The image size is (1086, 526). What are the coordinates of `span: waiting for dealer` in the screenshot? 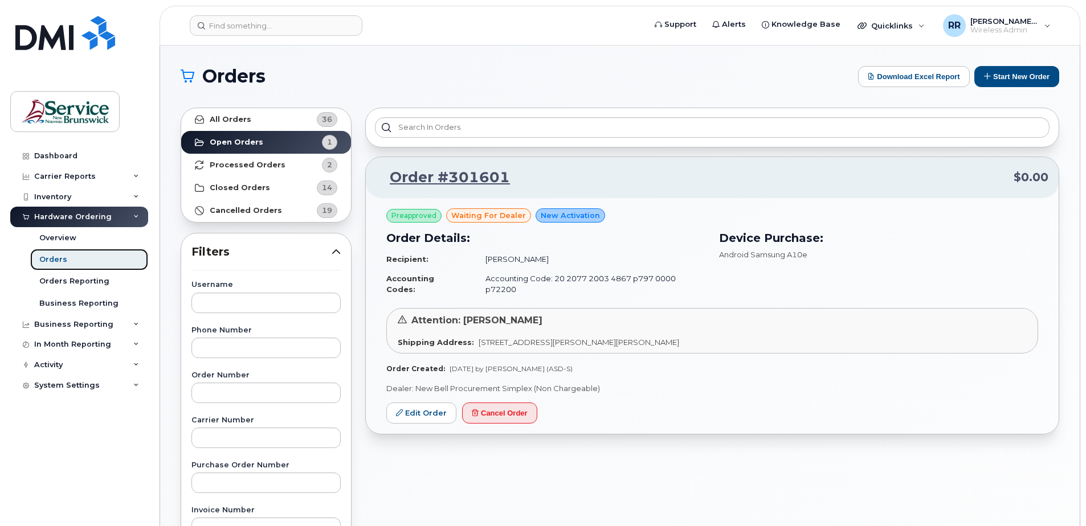 It's located at (488, 215).